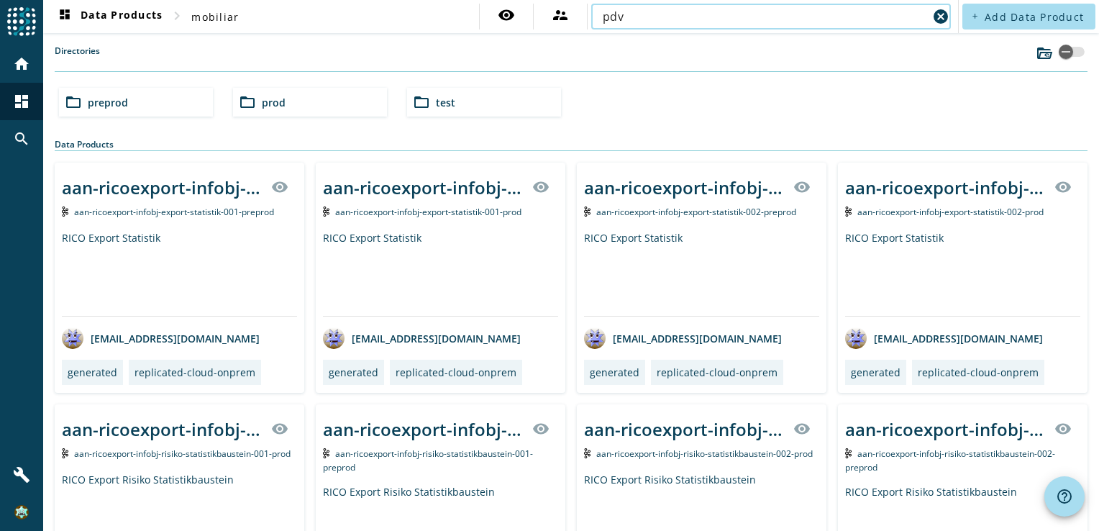  I want to click on img: Kafka Topic: aan-ricoexport-infobj-risiko-statistikbaustein-002-prod, so click(587, 453).